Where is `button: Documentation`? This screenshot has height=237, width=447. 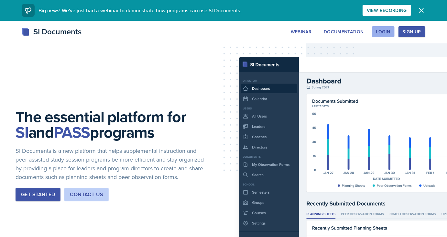 button: Documentation is located at coordinates (344, 32).